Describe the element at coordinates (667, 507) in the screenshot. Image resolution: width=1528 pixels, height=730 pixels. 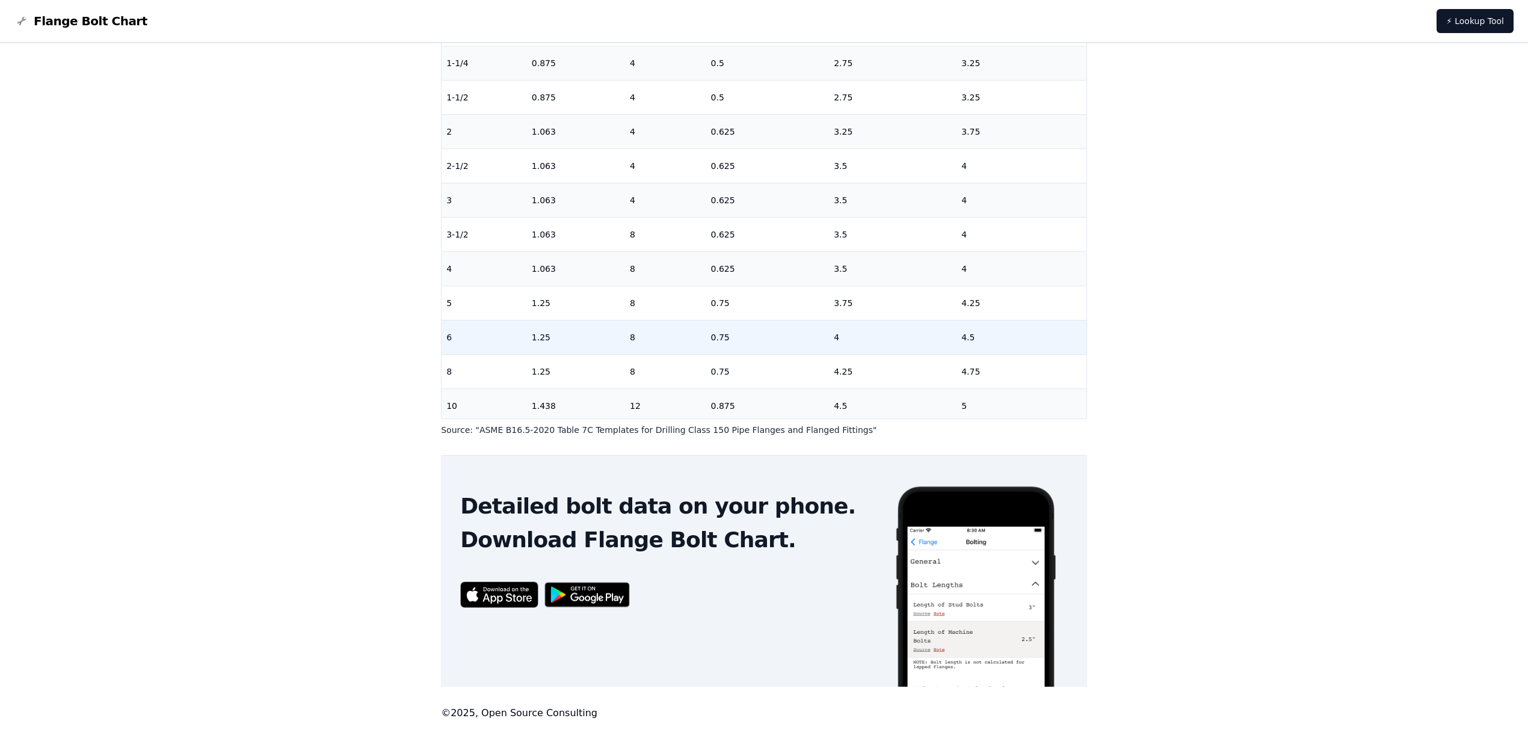
I see `h2: Detailed bolt data on your phone.` at that location.